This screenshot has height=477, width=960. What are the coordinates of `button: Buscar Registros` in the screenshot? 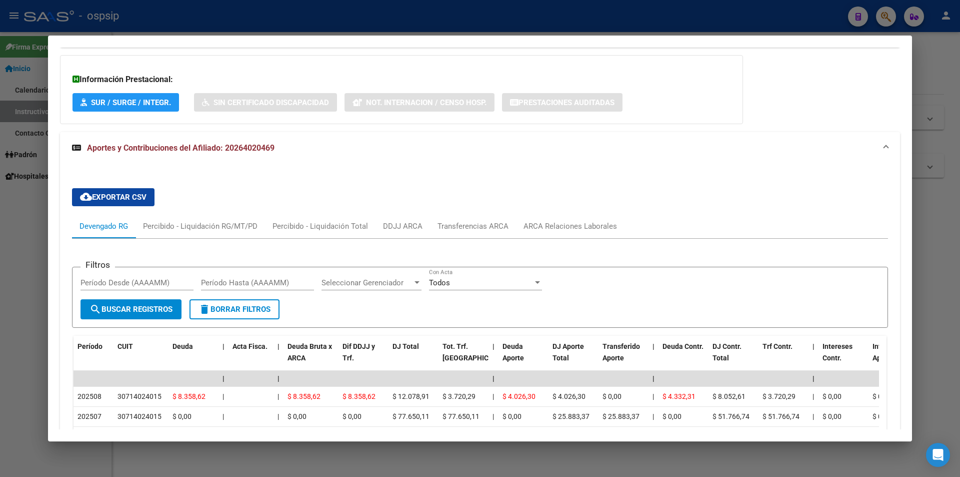 It's located at (131, 309).